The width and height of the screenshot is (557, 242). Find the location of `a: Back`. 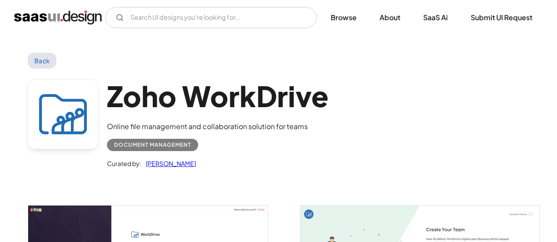

a: Back is located at coordinates (42, 61).